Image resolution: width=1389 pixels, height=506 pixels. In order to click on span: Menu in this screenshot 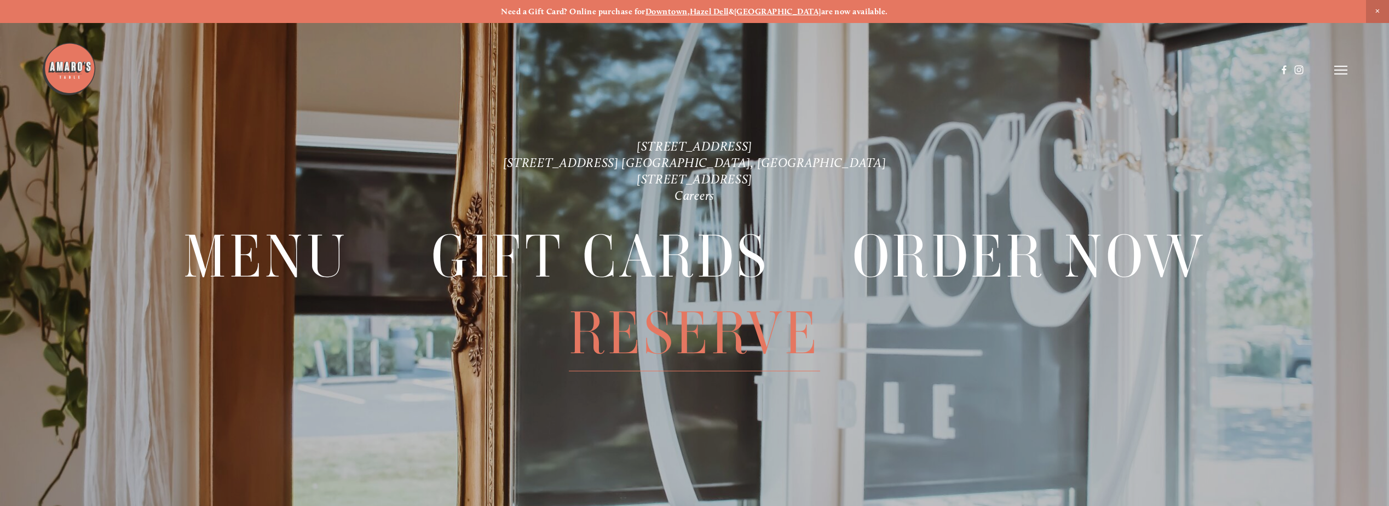, I will do `click(266, 256)`.